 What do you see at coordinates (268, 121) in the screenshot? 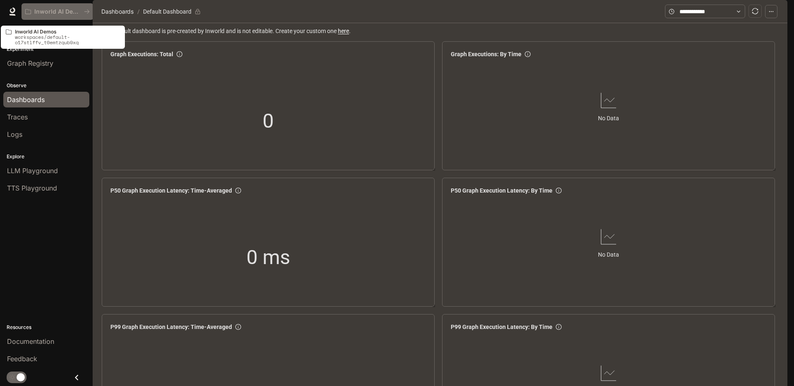
I see `span: 0` at bounding box center [268, 121].